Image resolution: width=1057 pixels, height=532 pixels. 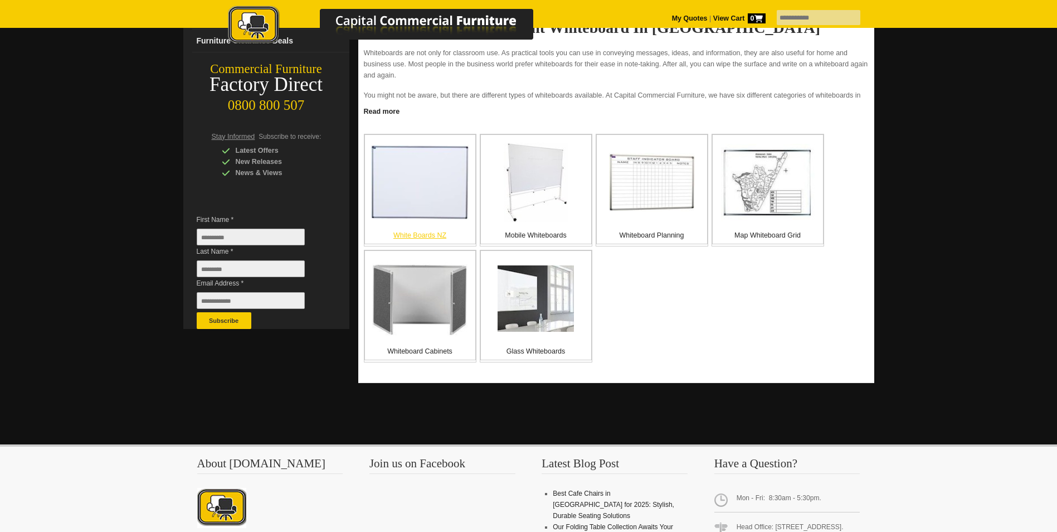 What do you see at coordinates (275, 162) in the screenshot?
I see `div: New Releases` at bounding box center [275, 162].